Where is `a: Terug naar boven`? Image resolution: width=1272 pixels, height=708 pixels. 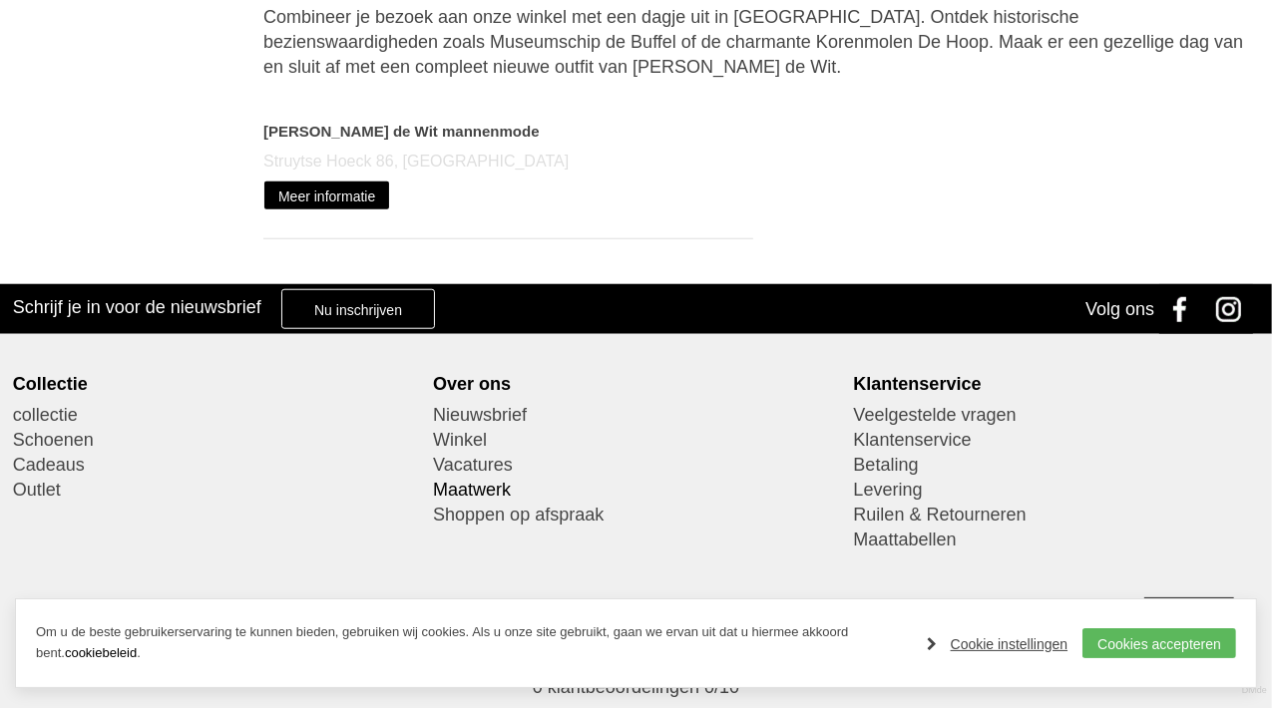 a: Terug naar boven is located at coordinates (1189, 642).